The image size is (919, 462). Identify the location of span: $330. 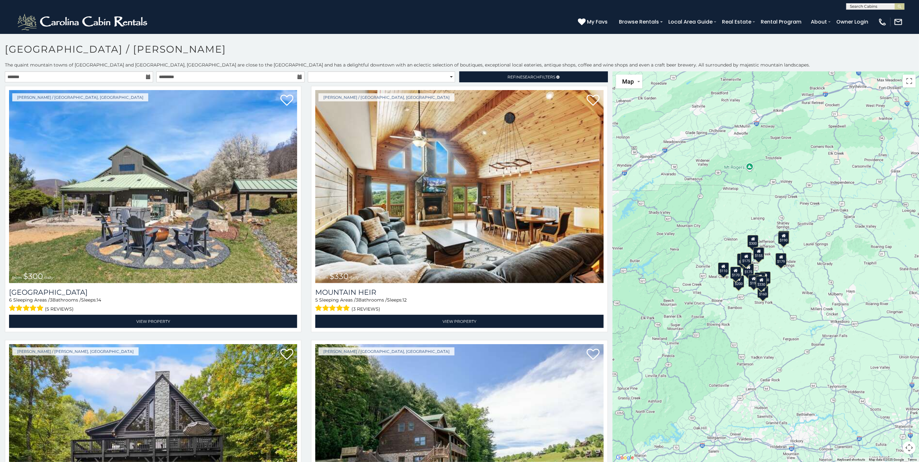
(339, 276).